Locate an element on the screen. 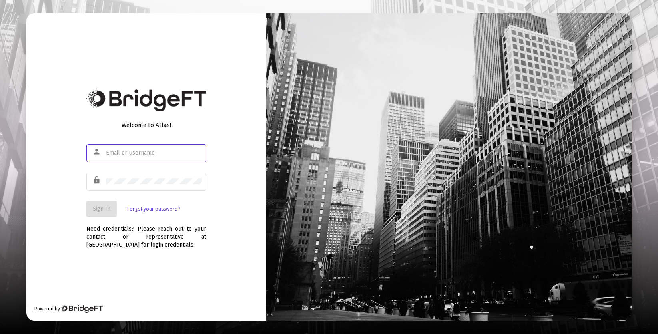 The image size is (658, 334). input: Email or Username is located at coordinates (154, 153).